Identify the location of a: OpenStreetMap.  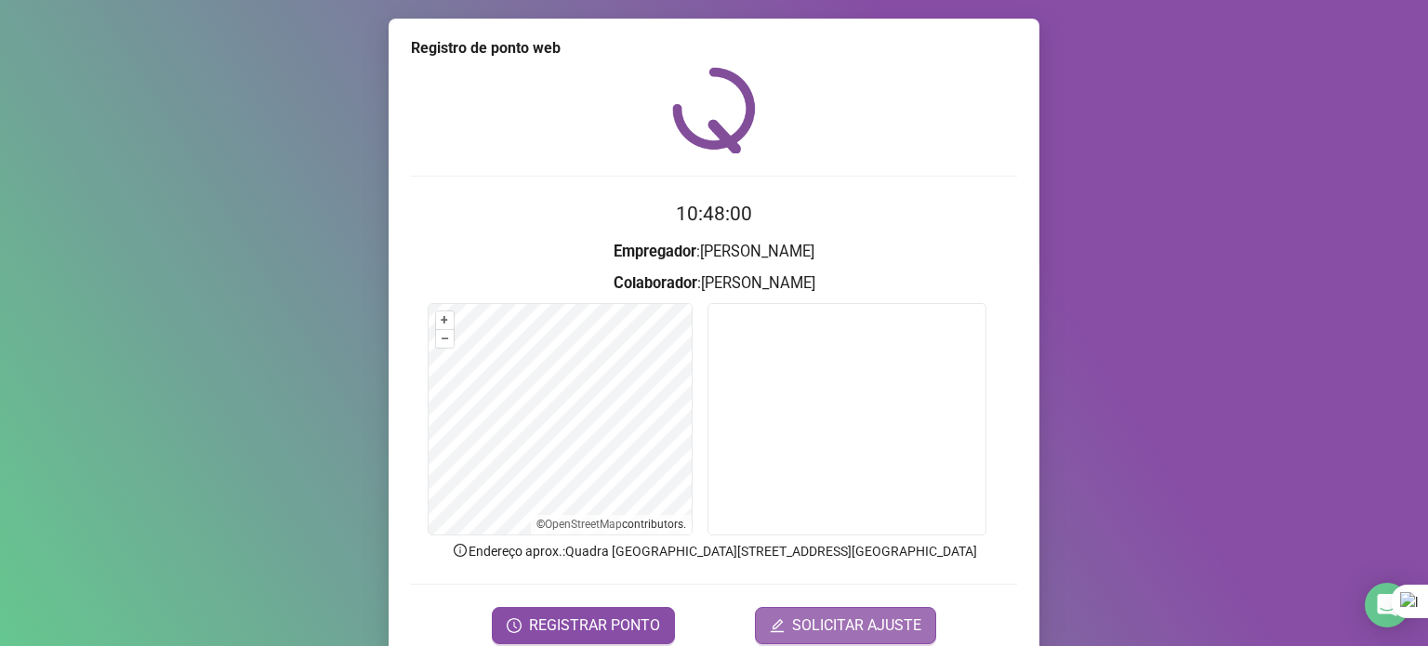
(583, 524).